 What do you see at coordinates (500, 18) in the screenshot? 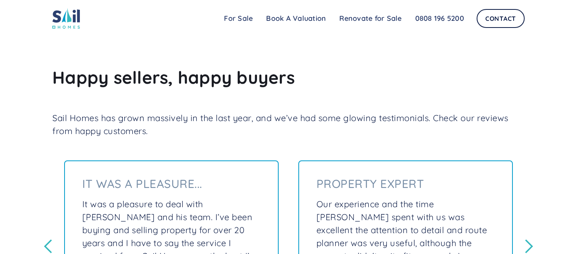
I see `a: Contact` at bounding box center [500, 18].